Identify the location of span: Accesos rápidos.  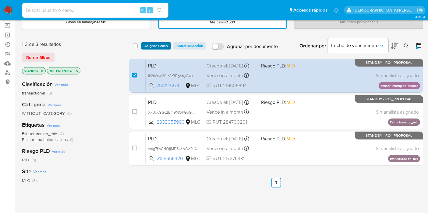
(310, 10).